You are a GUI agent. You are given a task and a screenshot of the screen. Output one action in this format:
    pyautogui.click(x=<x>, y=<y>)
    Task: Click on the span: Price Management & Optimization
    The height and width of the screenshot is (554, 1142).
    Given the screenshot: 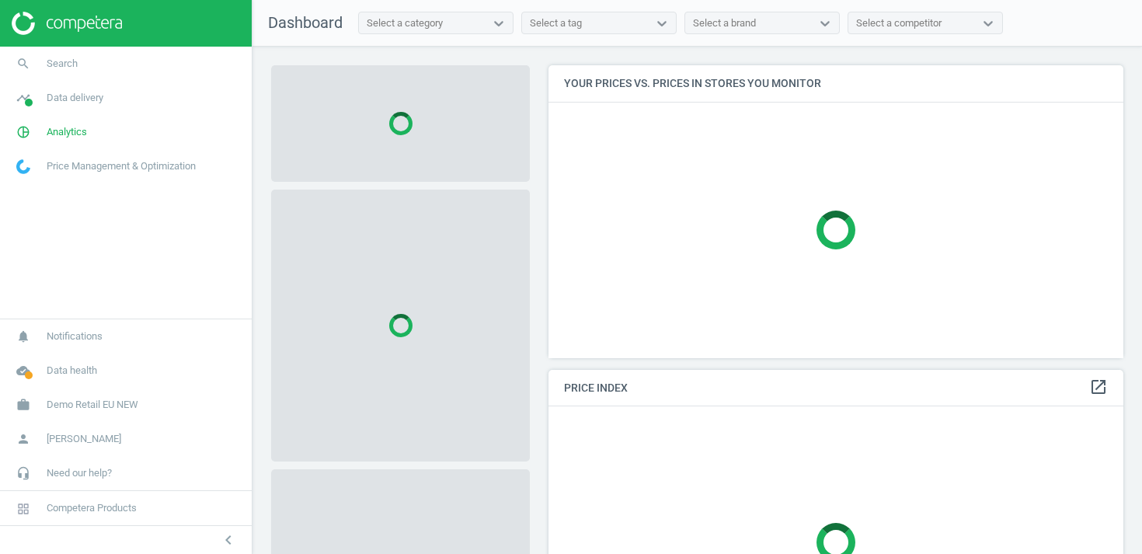 What is the action you would take?
    pyautogui.click(x=121, y=166)
    